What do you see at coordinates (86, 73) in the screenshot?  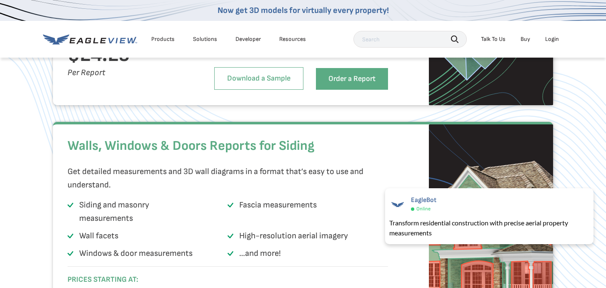 I see `i: Per Report` at bounding box center [86, 73].